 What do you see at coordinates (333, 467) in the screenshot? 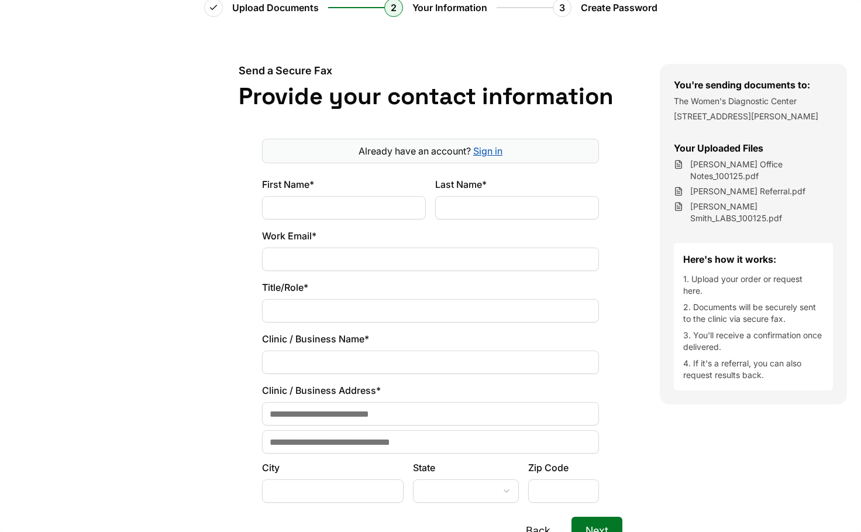
I see `label: City` at bounding box center [333, 467].